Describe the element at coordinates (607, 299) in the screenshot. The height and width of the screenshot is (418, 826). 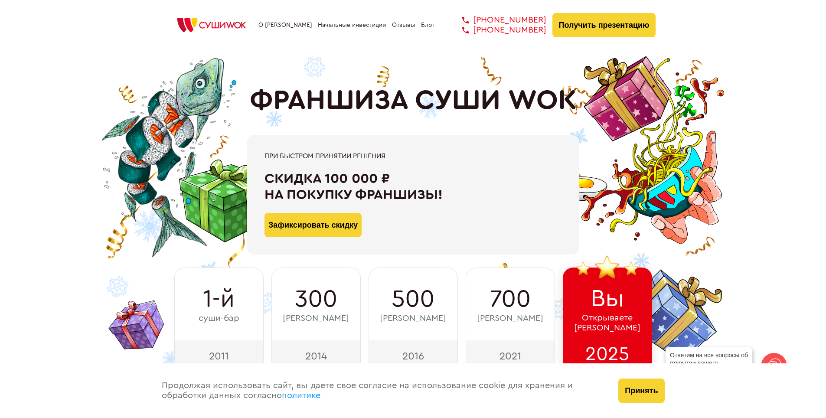
I see `span: Вы` at that location.